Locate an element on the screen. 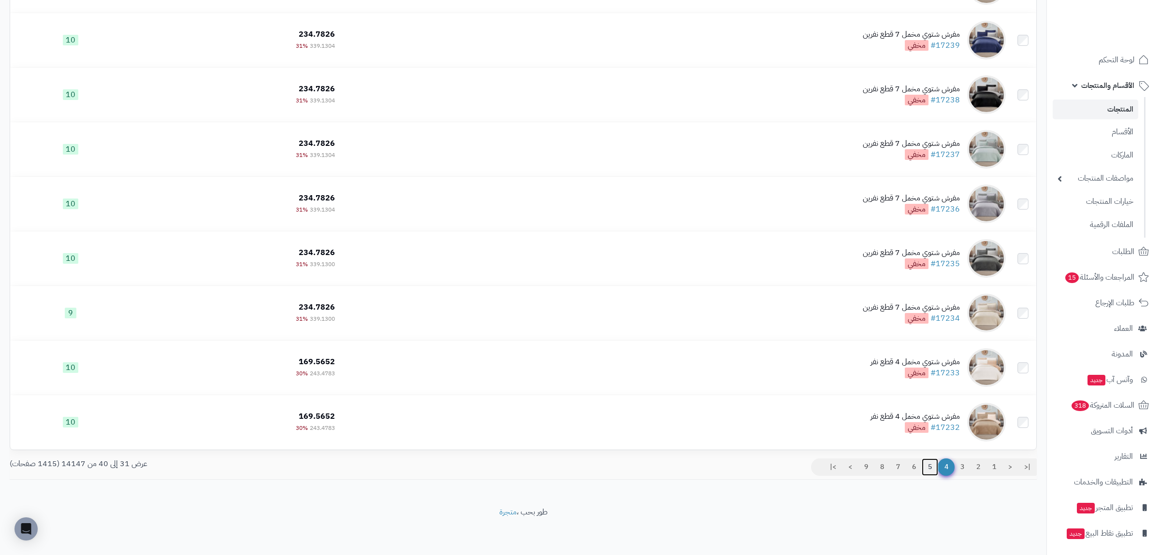  div: عرض 31 إلى 40 من 14147 (1415 صفحات) is located at coordinates (263, 464).